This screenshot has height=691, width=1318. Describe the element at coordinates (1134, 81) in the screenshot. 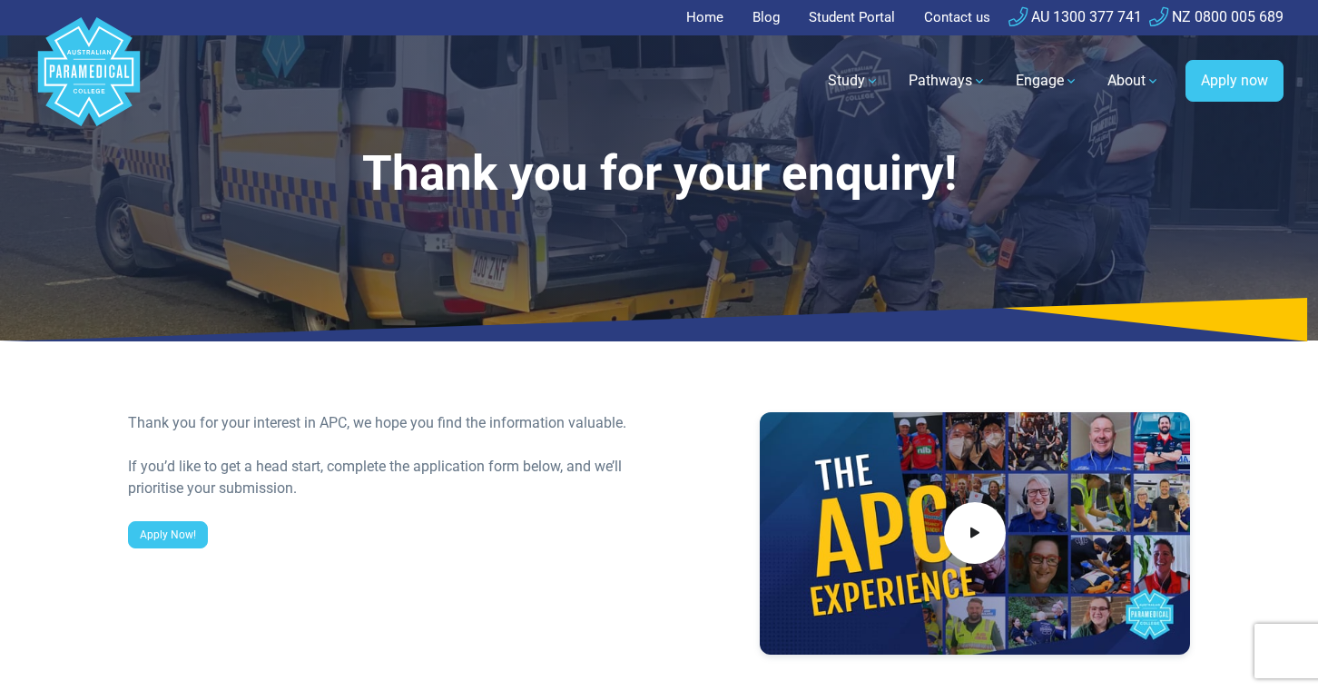

I see `a: About` at that location.